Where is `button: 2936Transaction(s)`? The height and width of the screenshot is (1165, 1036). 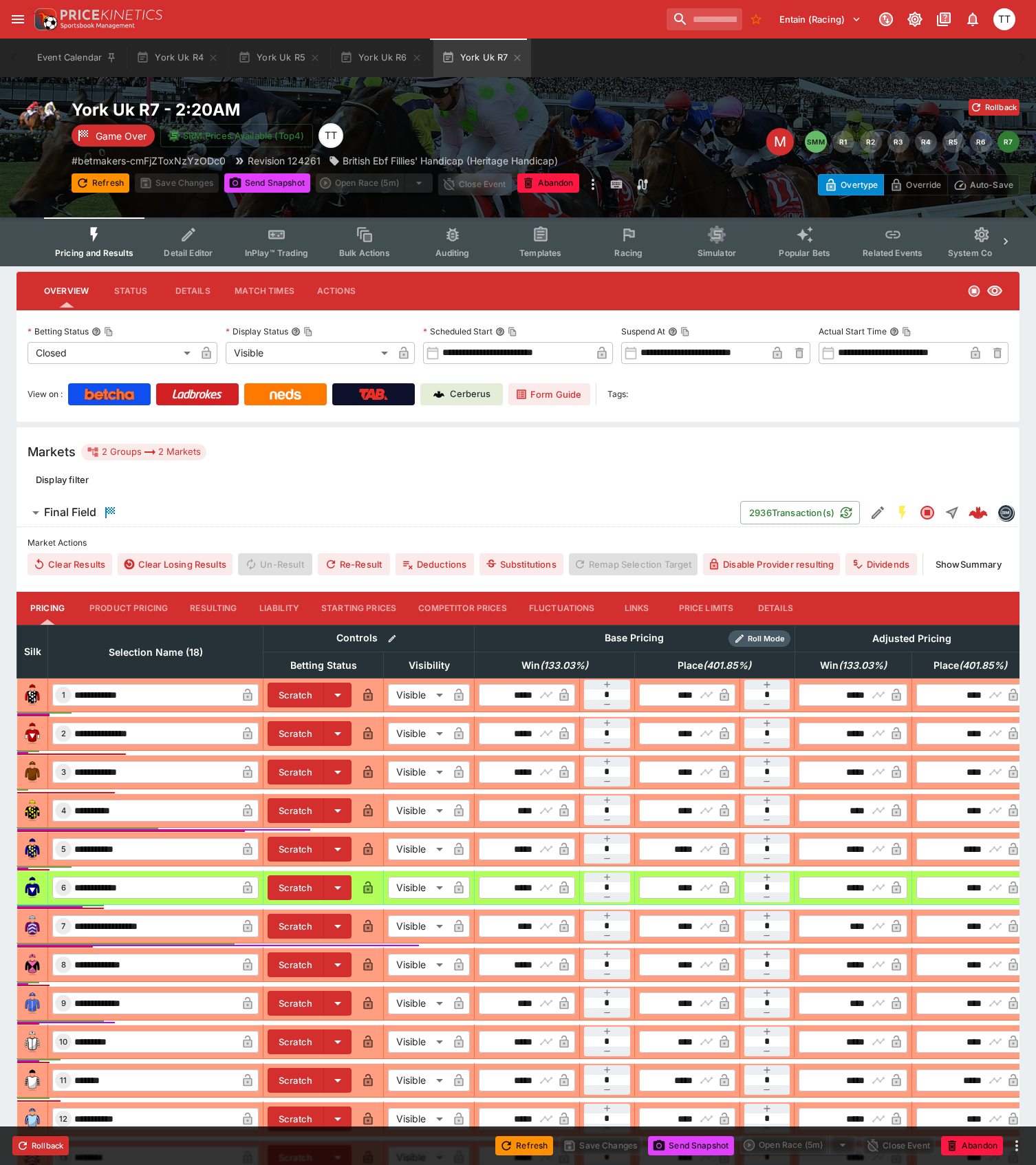 button: 2936Transaction(s) is located at coordinates (800, 513).